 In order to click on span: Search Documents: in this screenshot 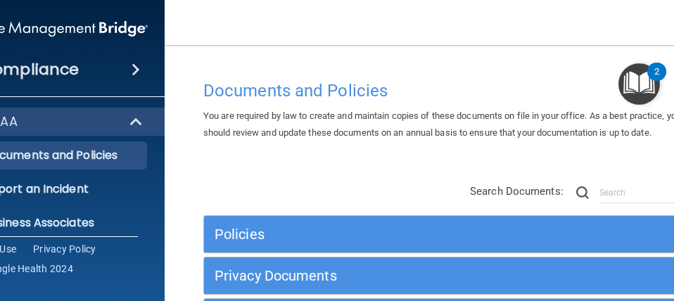, I will do `click(517, 191)`.